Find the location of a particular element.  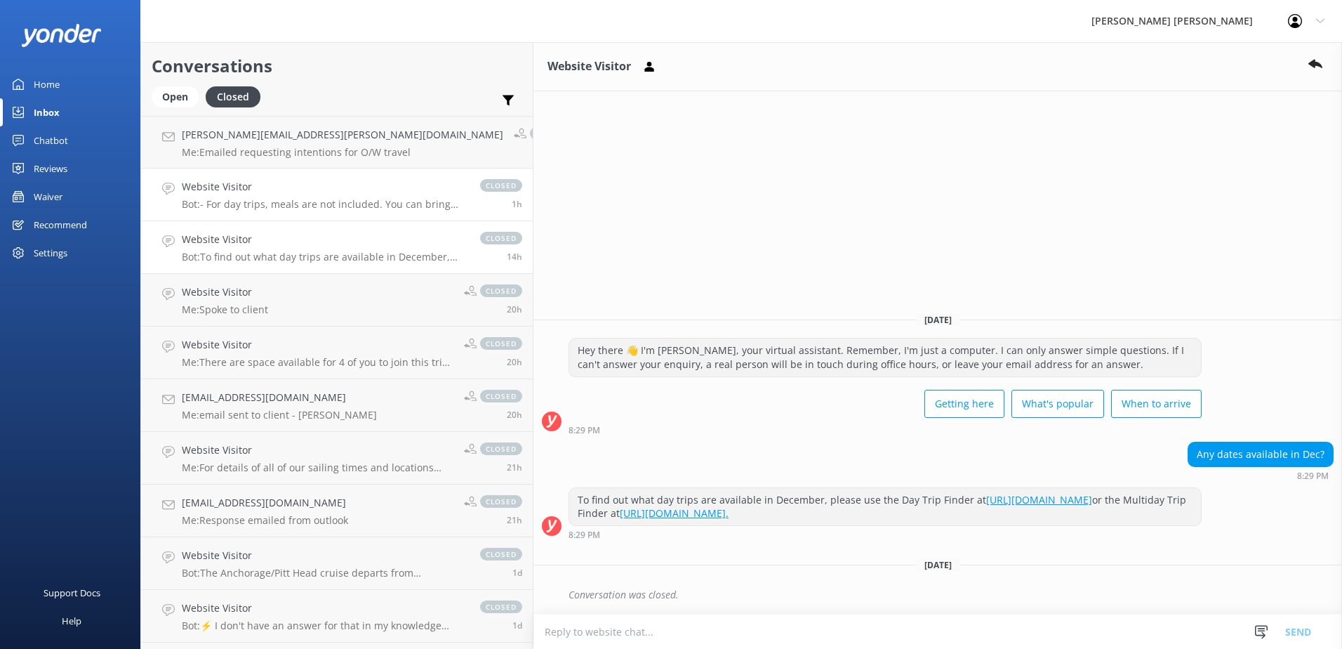

p: Me: Emailed requesting intentions for O/W travel is located at coordinates (343, 152).